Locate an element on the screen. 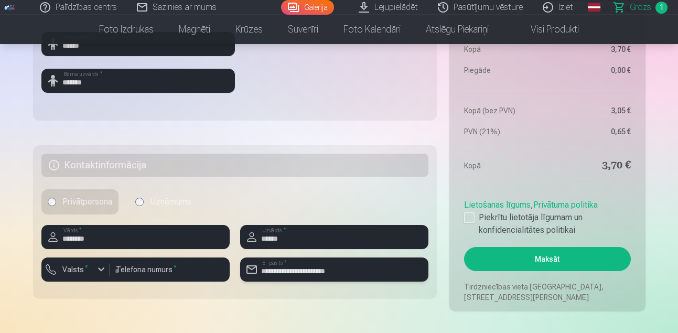 Image resolution: width=678 pixels, height=333 pixels. a: Privātuma politika is located at coordinates (566, 205).